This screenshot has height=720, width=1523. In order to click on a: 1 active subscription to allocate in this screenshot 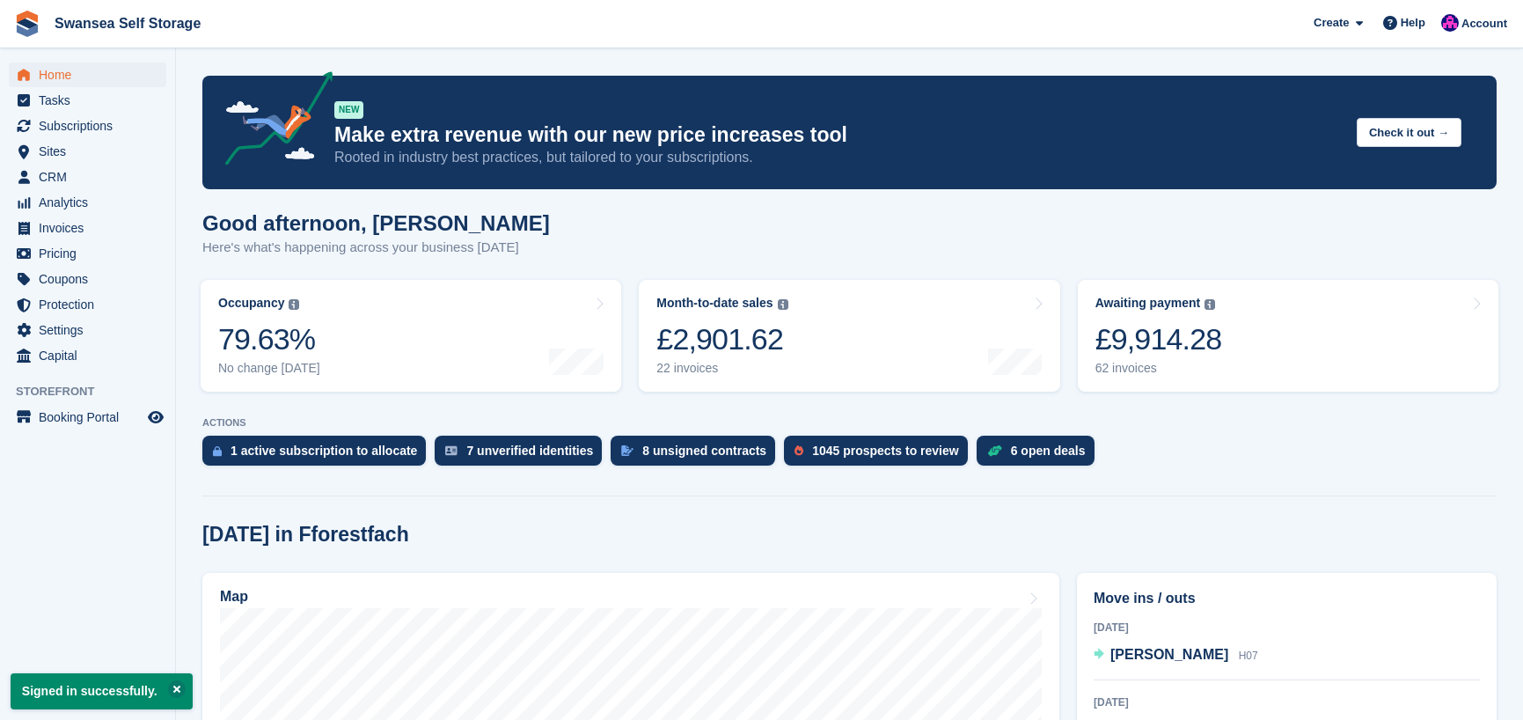, I will do `click(318, 455)`.